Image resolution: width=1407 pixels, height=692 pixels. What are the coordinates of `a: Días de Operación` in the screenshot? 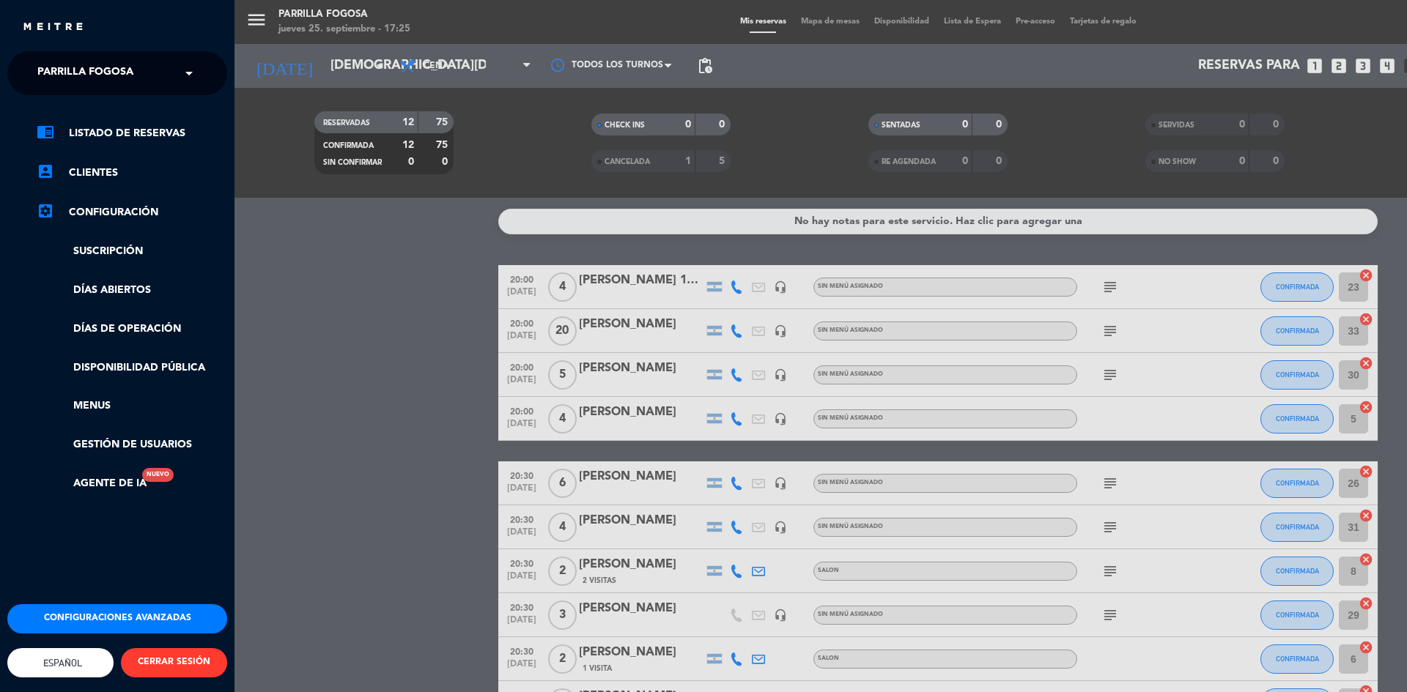 It's located at (132, 329).